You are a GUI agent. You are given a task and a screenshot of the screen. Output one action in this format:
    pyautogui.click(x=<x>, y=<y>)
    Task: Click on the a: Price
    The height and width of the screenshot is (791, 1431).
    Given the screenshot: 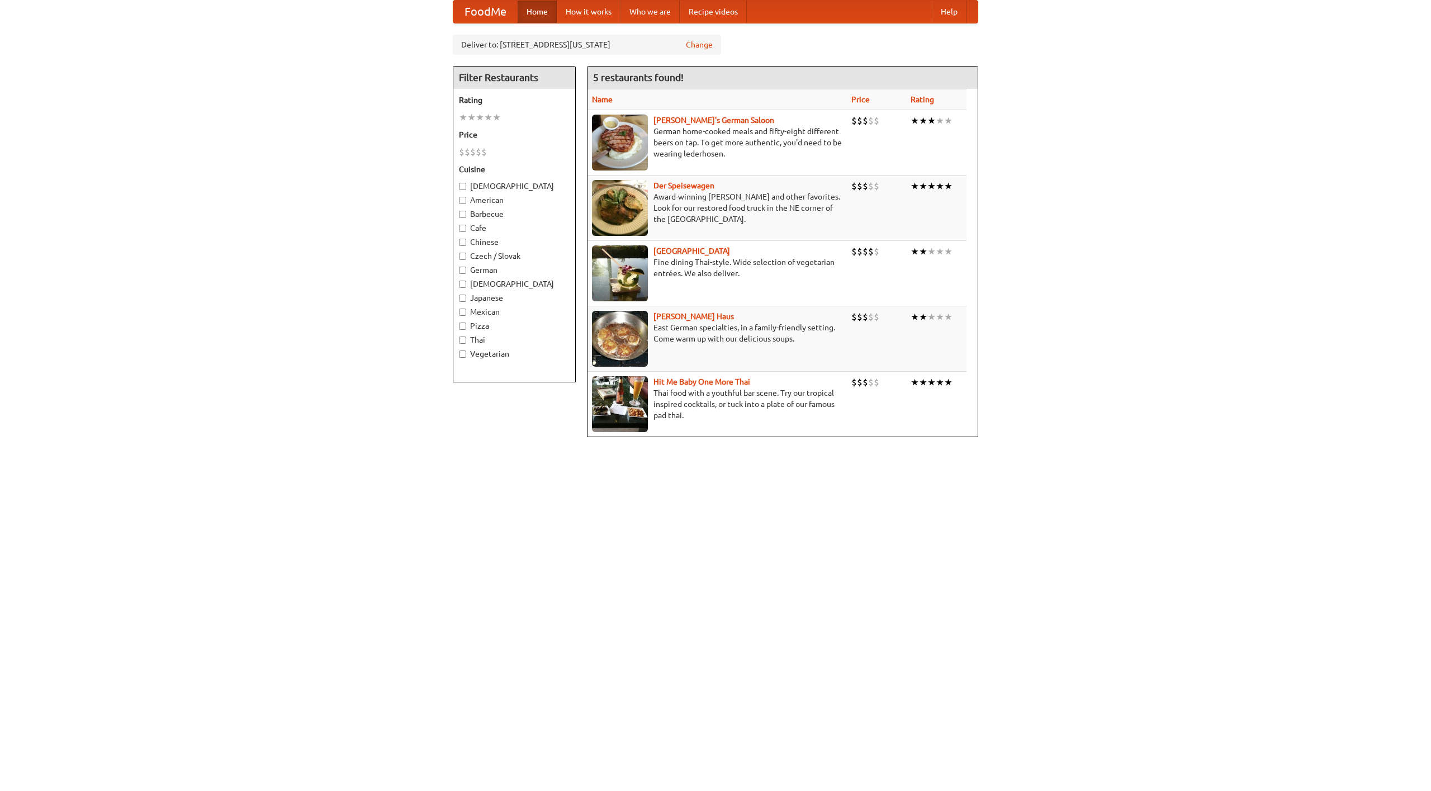 What is the action you would take?
    pyautogui.click(x=860, y=100)
    